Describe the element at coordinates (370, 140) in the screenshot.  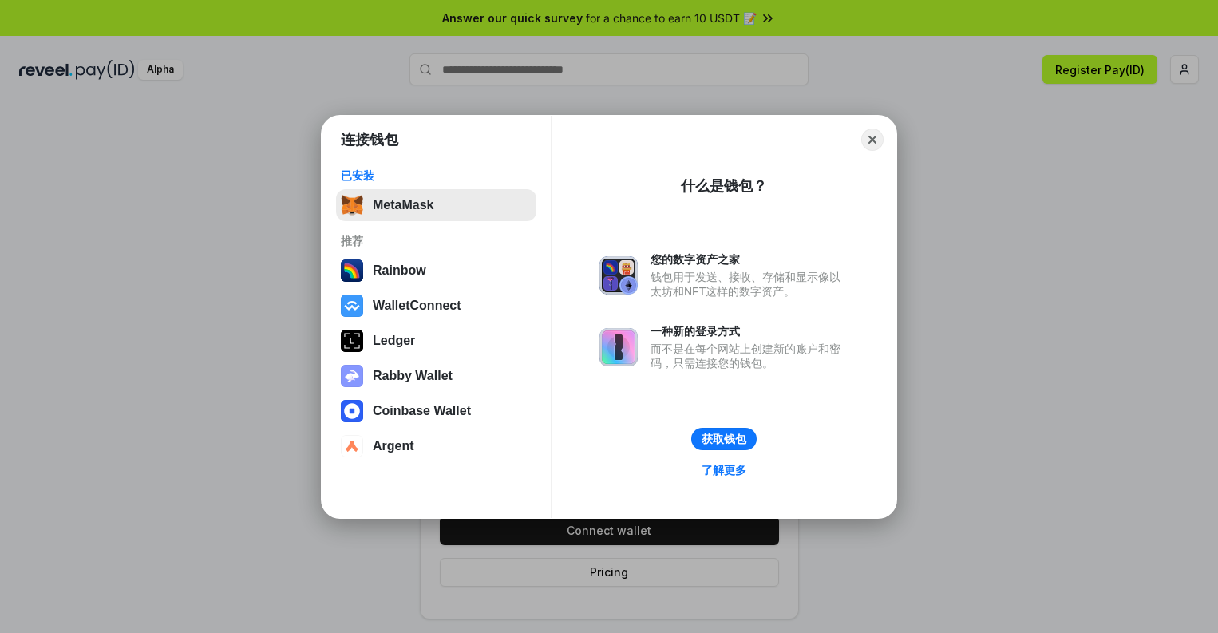
I see `h1: 连接钱包` at that location.